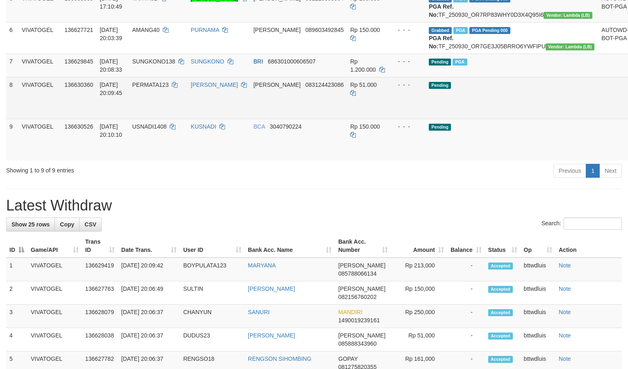 This screenshot has width=628, height=369. What do you see at coordinates (280, 359) in the screenshot?
I see `a: RENGSON SIHOMBING` at bounding box center [280, 359].